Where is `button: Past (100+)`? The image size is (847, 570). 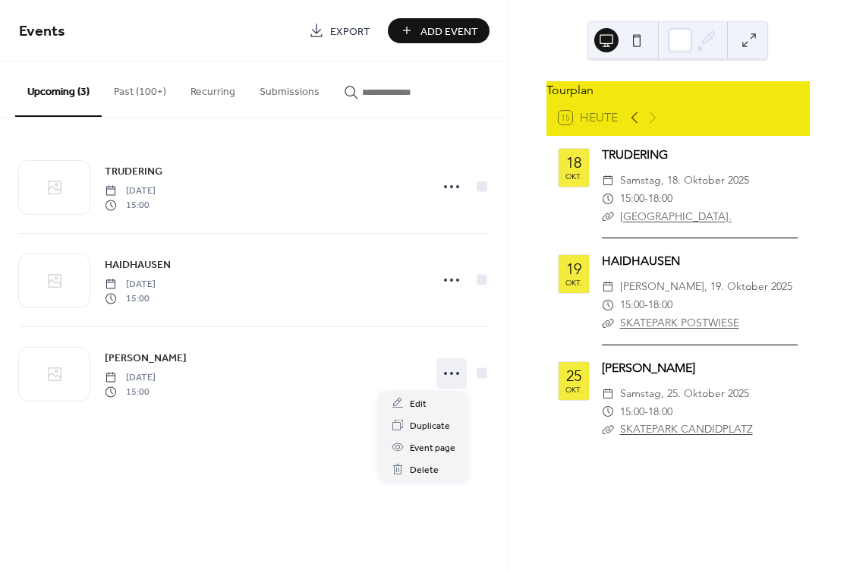
button: Past (100+) is located at coordinates (140, 88).